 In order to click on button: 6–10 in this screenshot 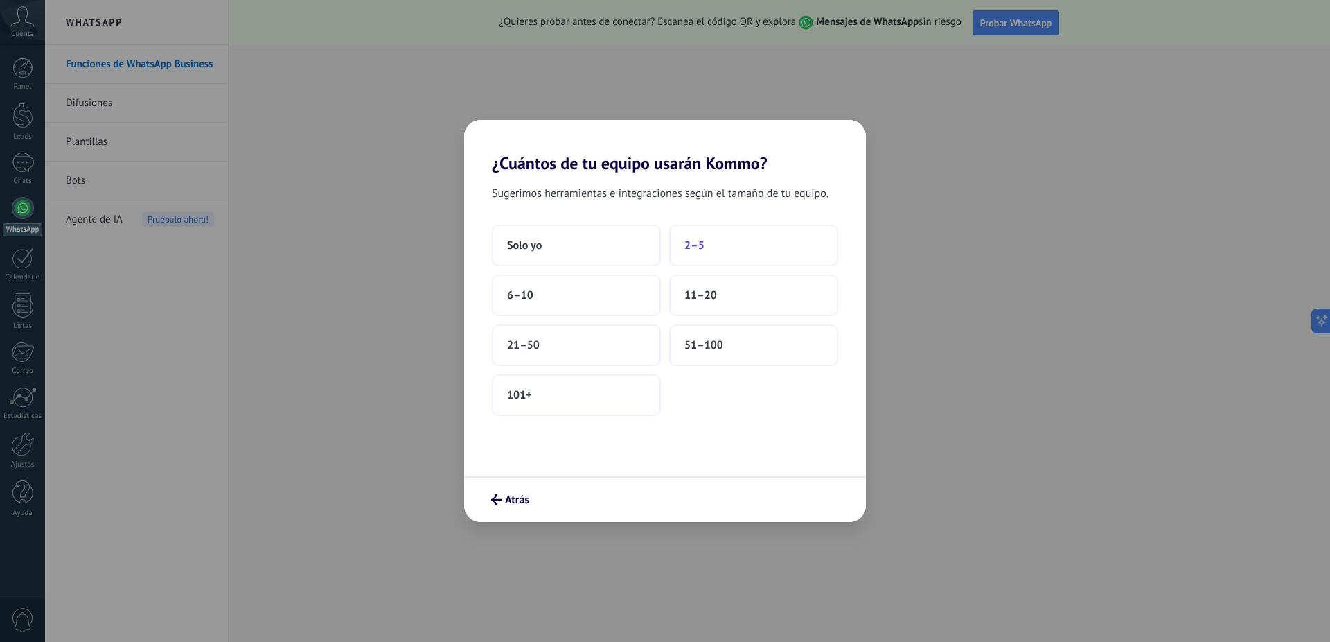, I will do `click(576, 295)`.